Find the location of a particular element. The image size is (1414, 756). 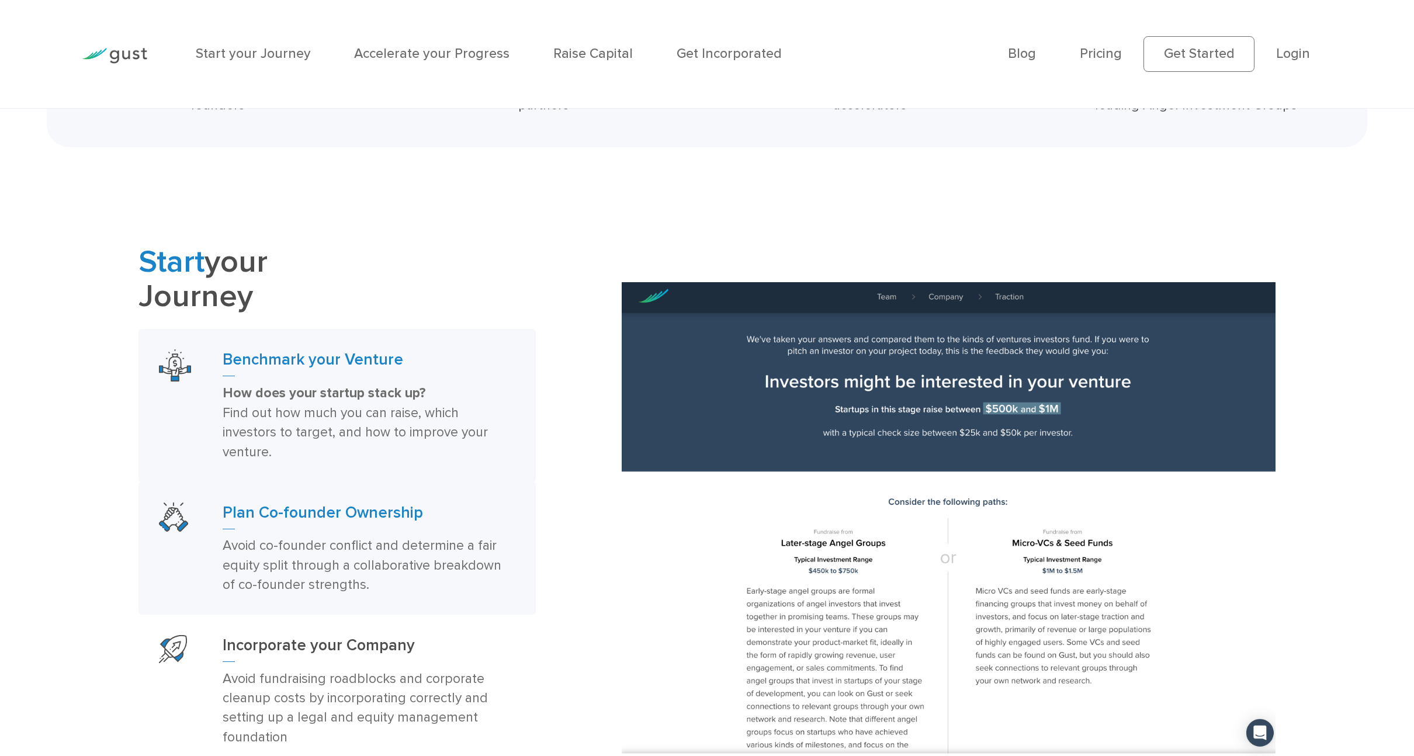

span: Find out how much you can raise, which investors to target, and how to improve your venture. is located at coordinates (355, 432).